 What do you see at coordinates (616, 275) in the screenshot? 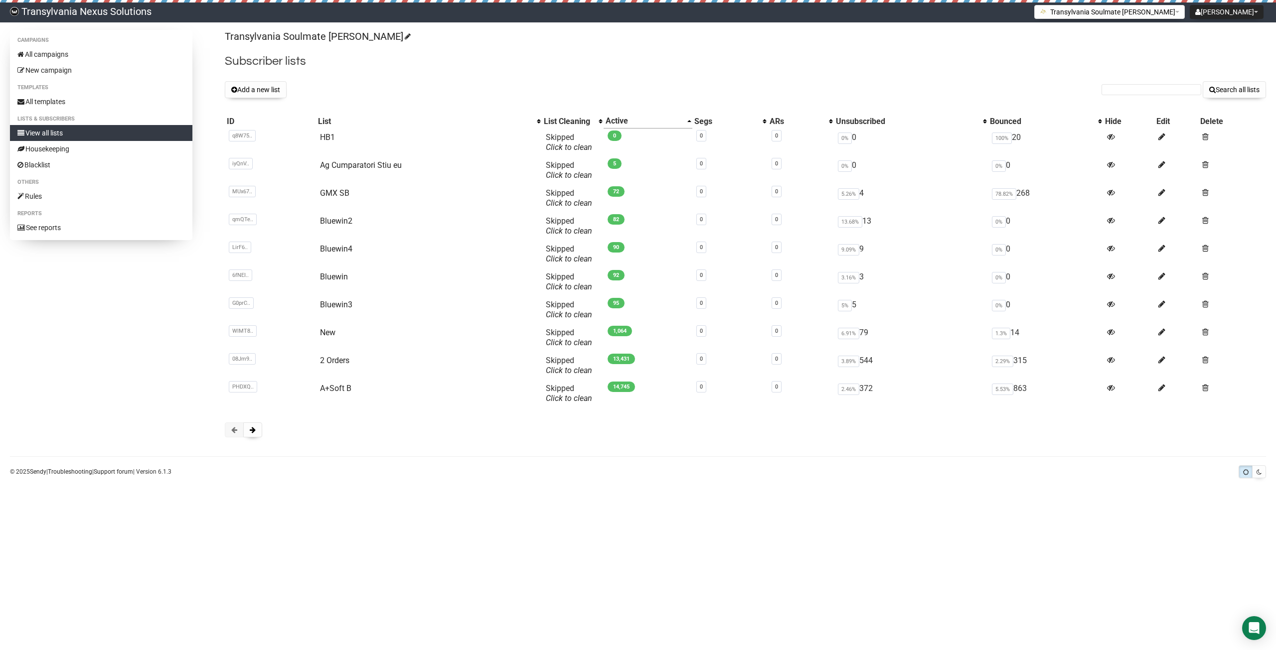
I see `span: 92` at bounding box center [616, 275].